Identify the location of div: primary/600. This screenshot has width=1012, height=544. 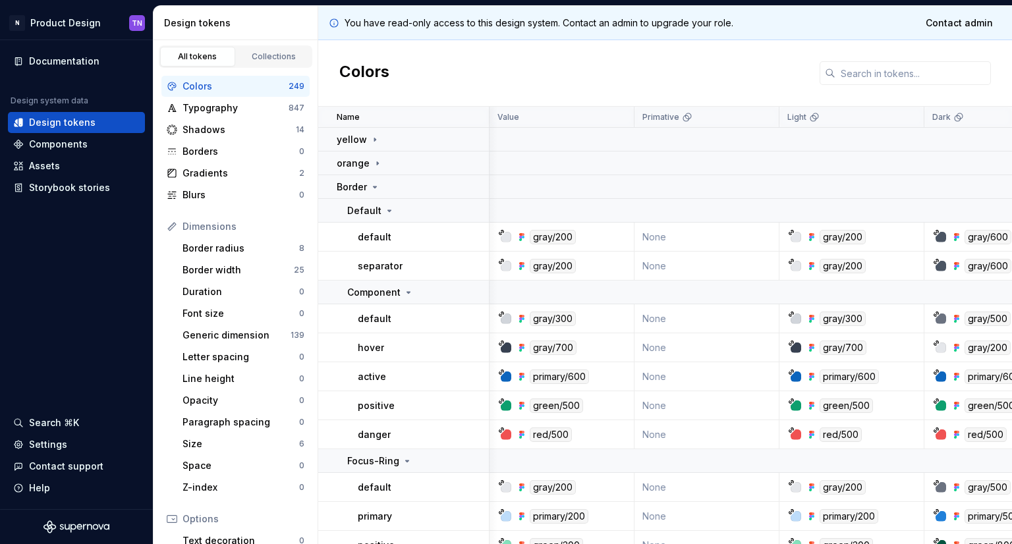
(849, 377).